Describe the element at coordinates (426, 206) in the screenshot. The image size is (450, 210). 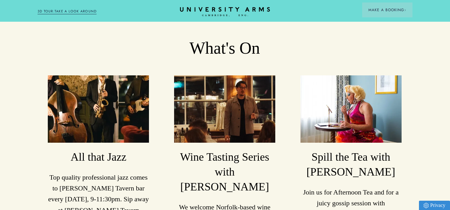
I see `img: Privacy` at that location.